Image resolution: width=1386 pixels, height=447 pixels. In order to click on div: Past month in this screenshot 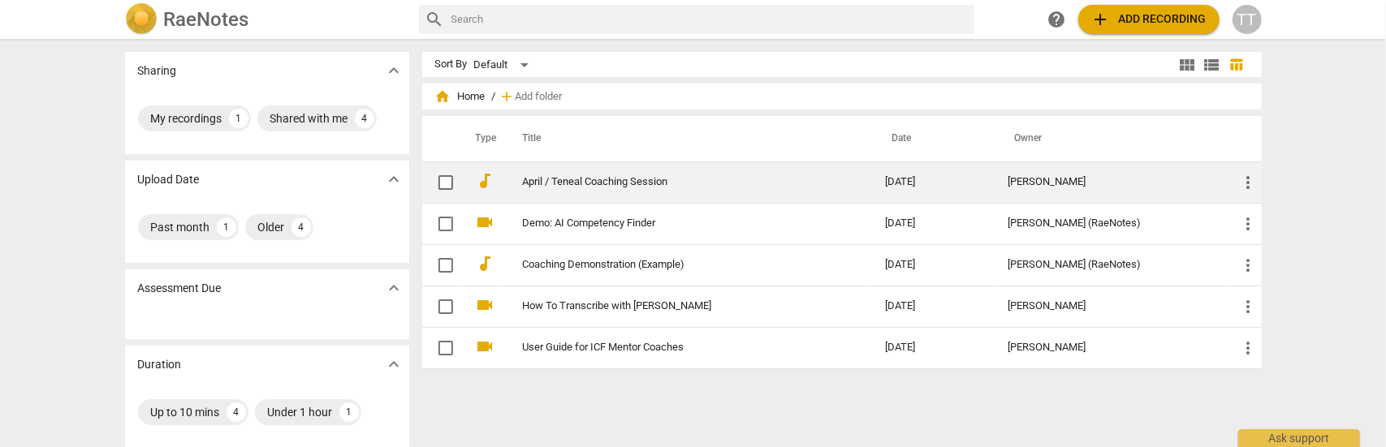, I will do `click(180, 227)`.